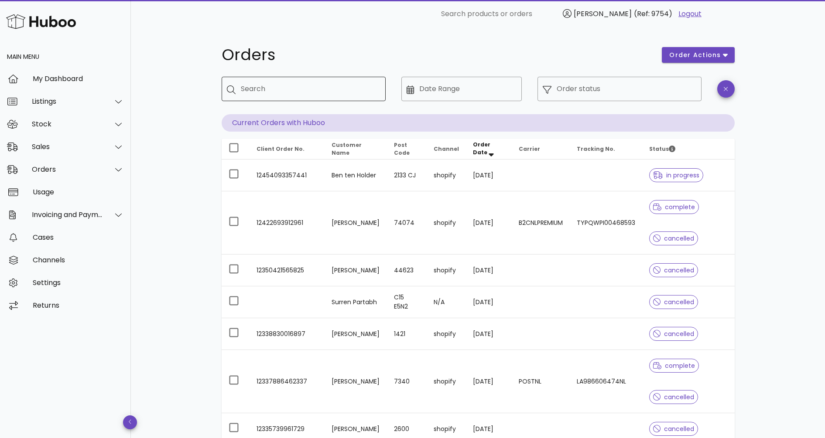 Image resolution: width=825 pixels, height=438 pixels. Describe the element at coordinates (489, 149) in the screenshot. I see `th: Order Date: Sorted descending. Activate to remove sorting.` at that location.